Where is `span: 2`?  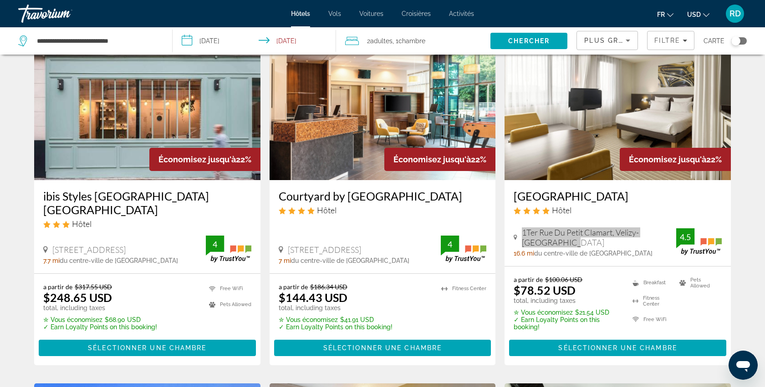 span: 2 is located at coordinates (380, 41).